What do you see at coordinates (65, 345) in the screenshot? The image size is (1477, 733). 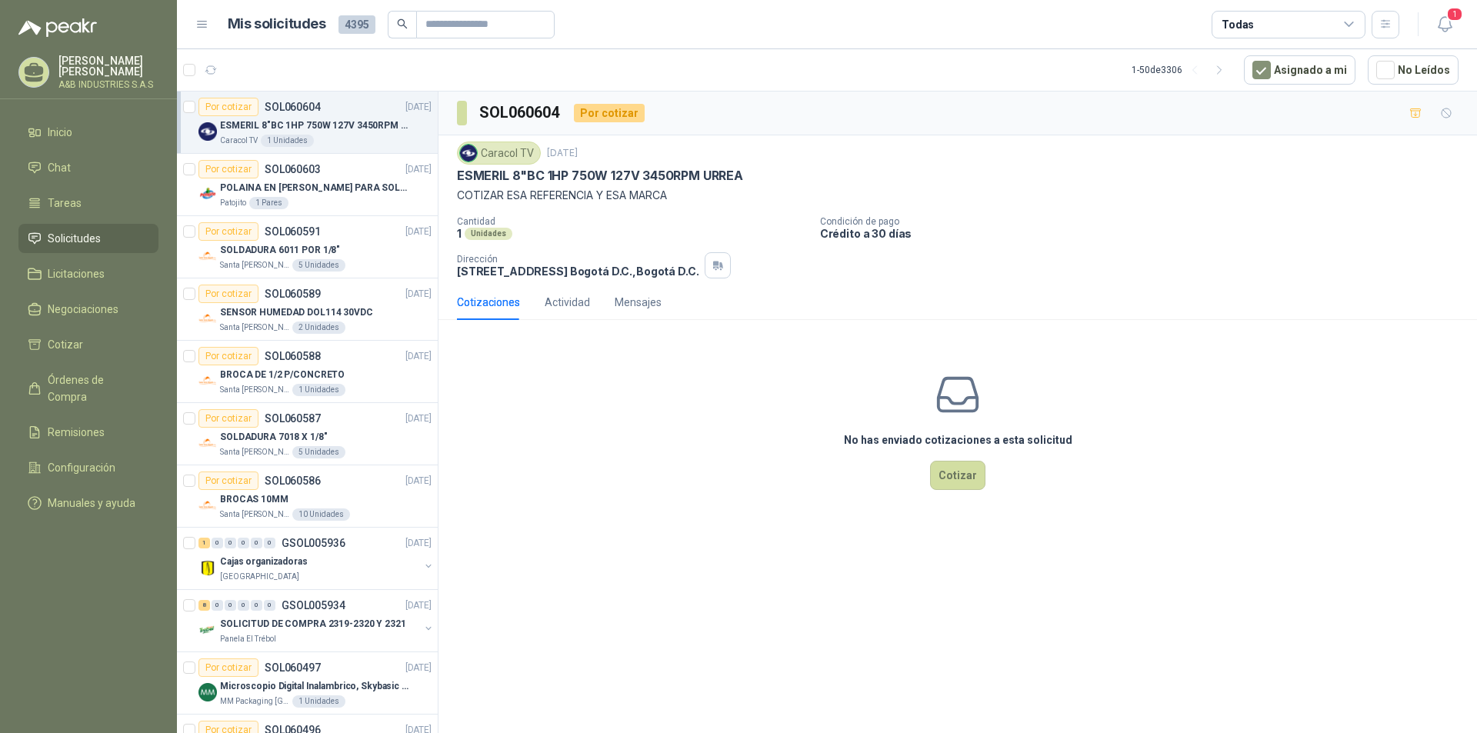 I see `span: Cotizar` at bounding box center [65, 345].